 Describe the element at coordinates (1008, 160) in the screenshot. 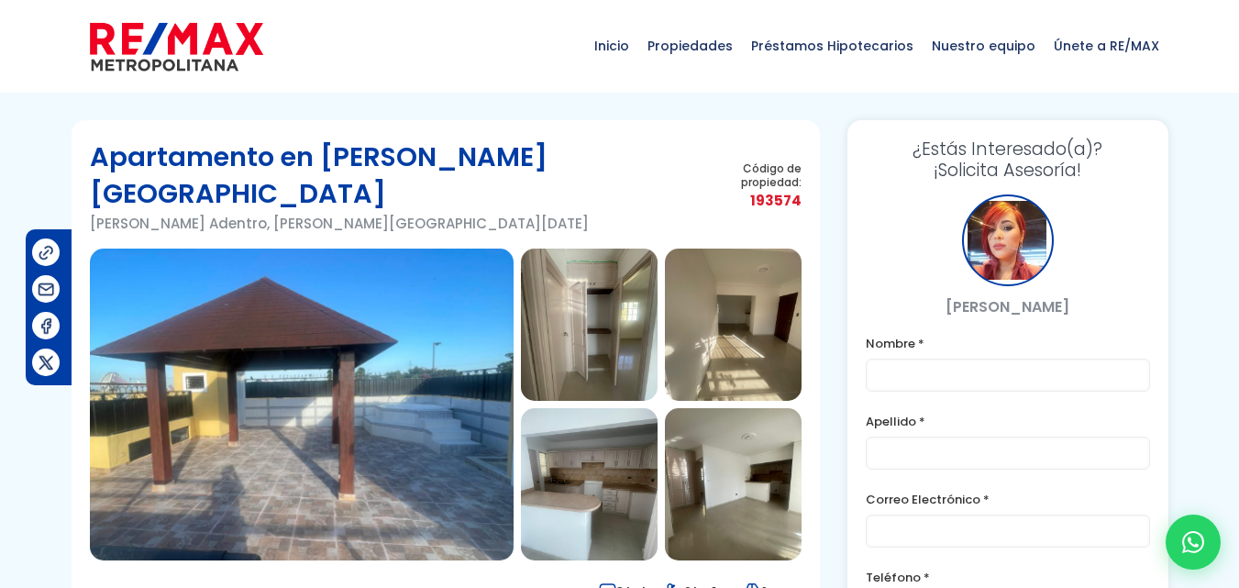

I see `h3: ¡Solicita Asesoría!` at that location.